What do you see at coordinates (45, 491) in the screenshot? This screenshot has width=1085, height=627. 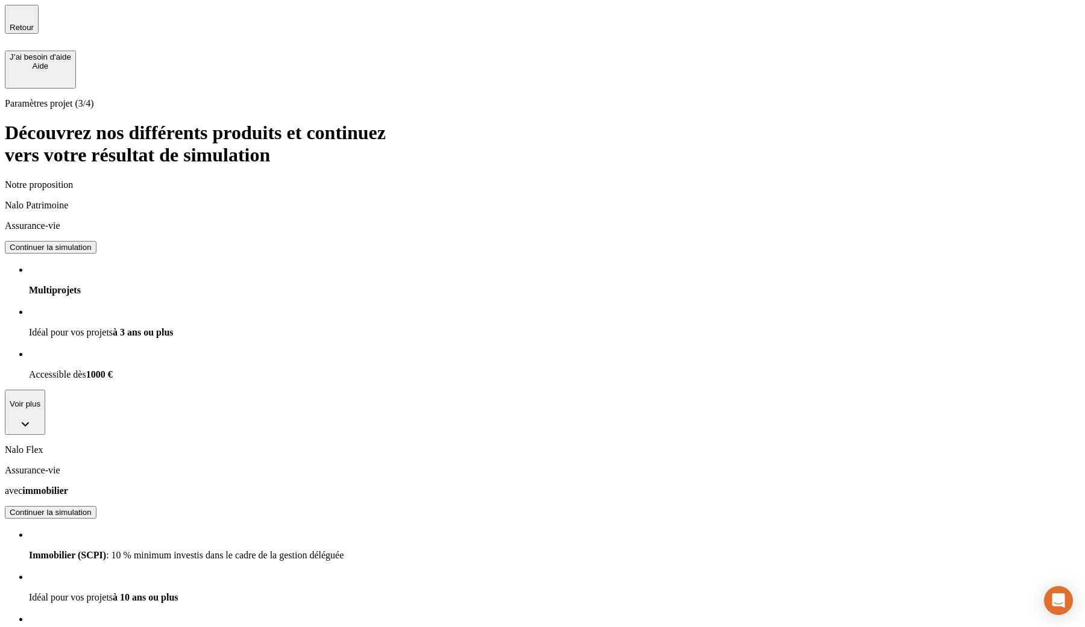 I see `span: immobilier` at bounding box center [45, 491].